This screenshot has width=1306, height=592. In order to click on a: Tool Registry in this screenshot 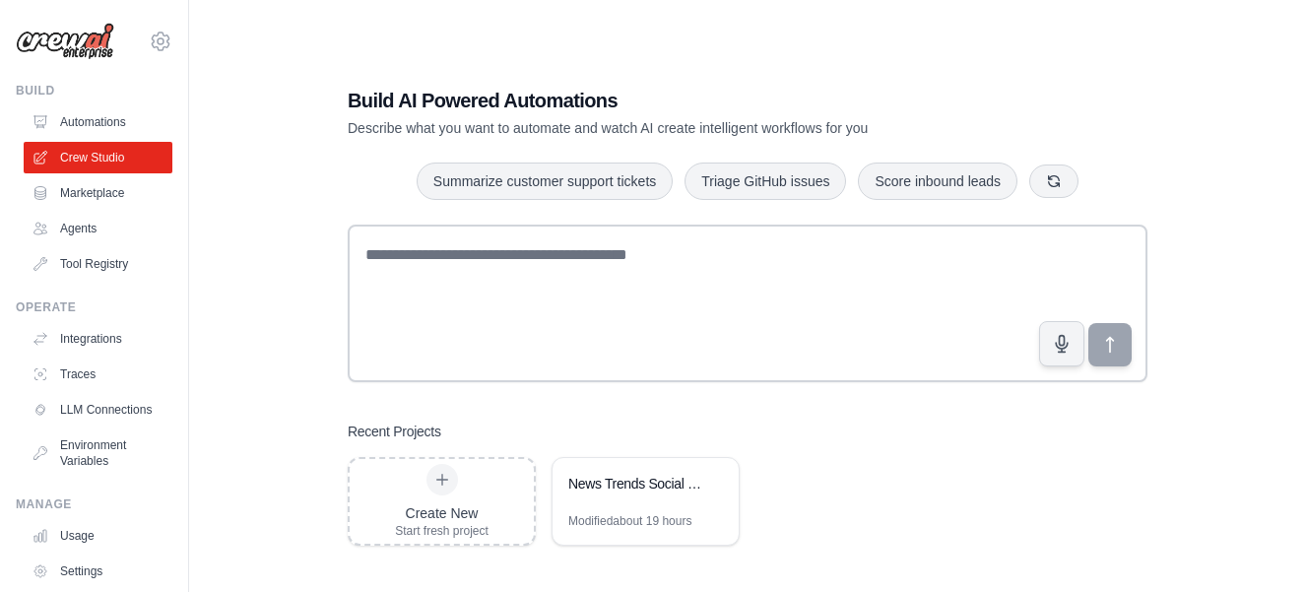, I will do `click(97, 264)`.